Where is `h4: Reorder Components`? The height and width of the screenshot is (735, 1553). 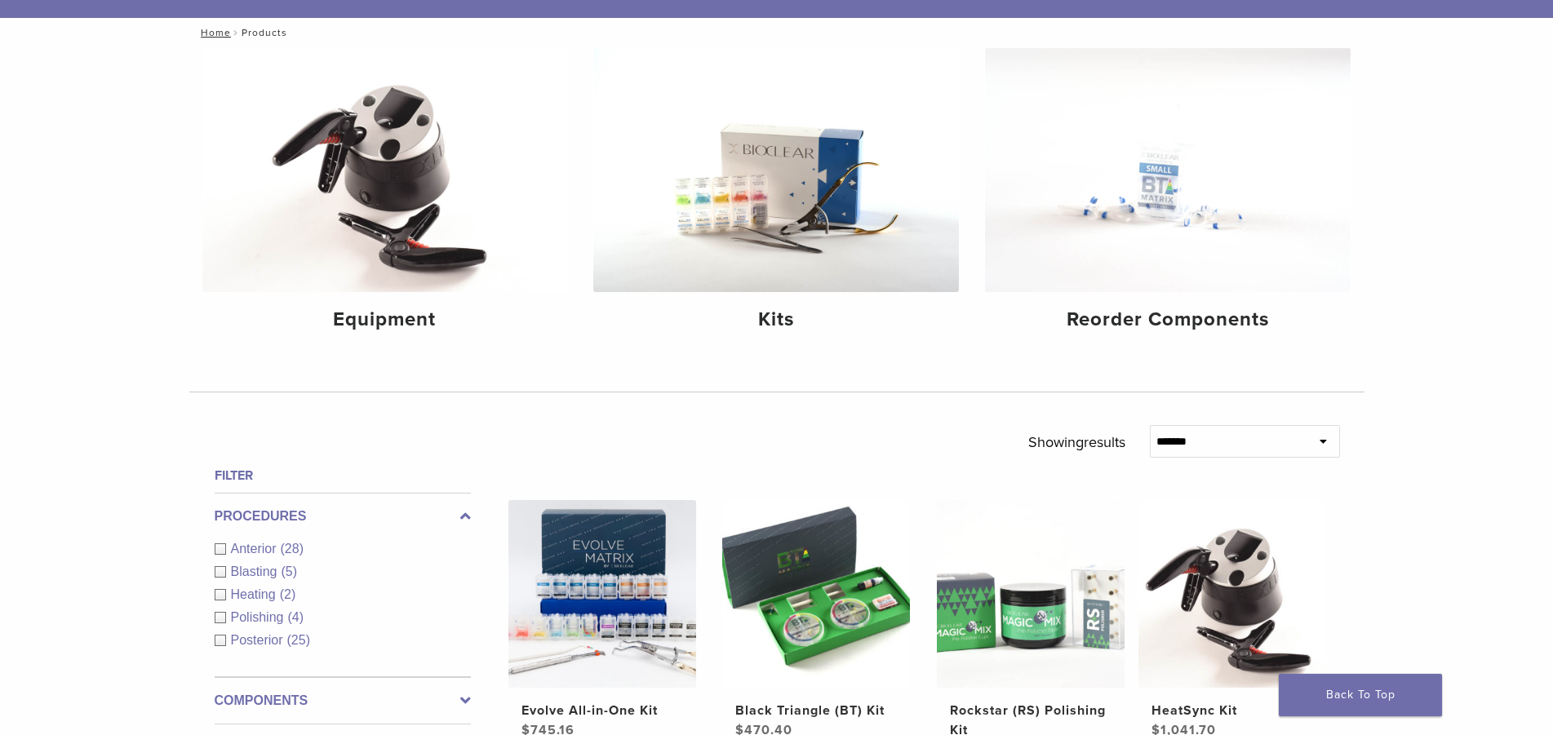
h4: Reorder Components is located at coordinates (1168, 320).